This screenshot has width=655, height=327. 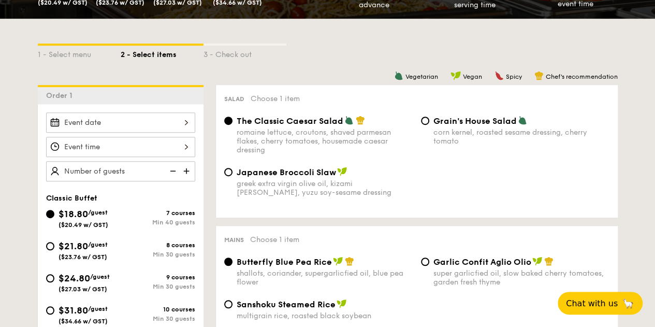 I want to click on div: 7 courses, so click(x=158, y=213).